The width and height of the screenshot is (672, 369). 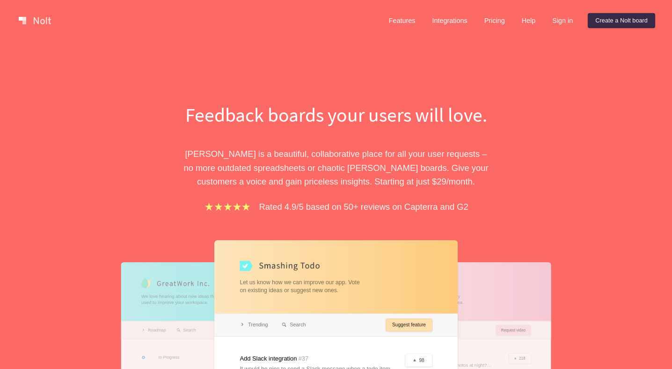 What do you see at coordinates (336, 115) in the screenshot?
I see `h1: Feedback boards your users will love.` at bounding box center [336, 115].